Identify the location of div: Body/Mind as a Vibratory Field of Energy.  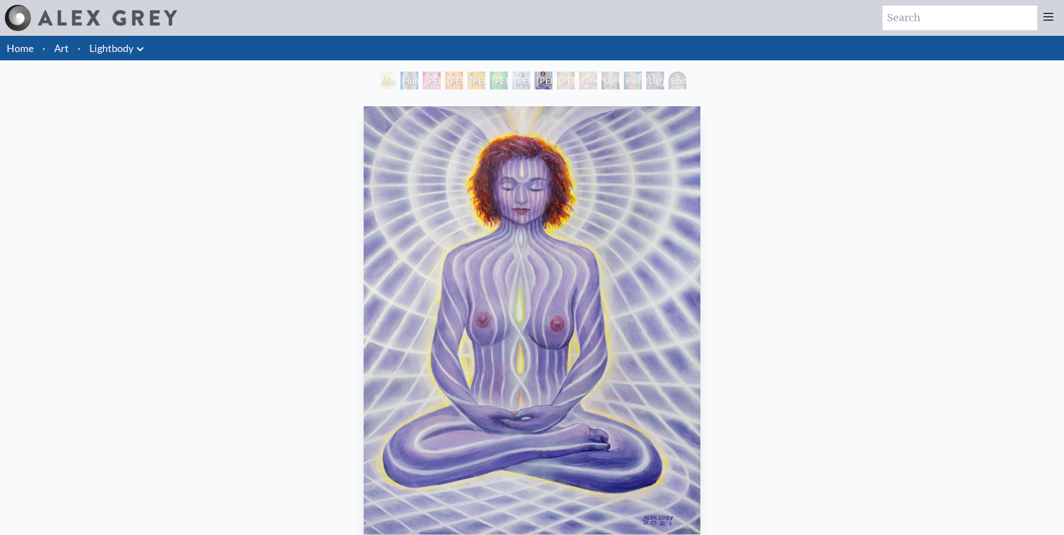
(678, 80).